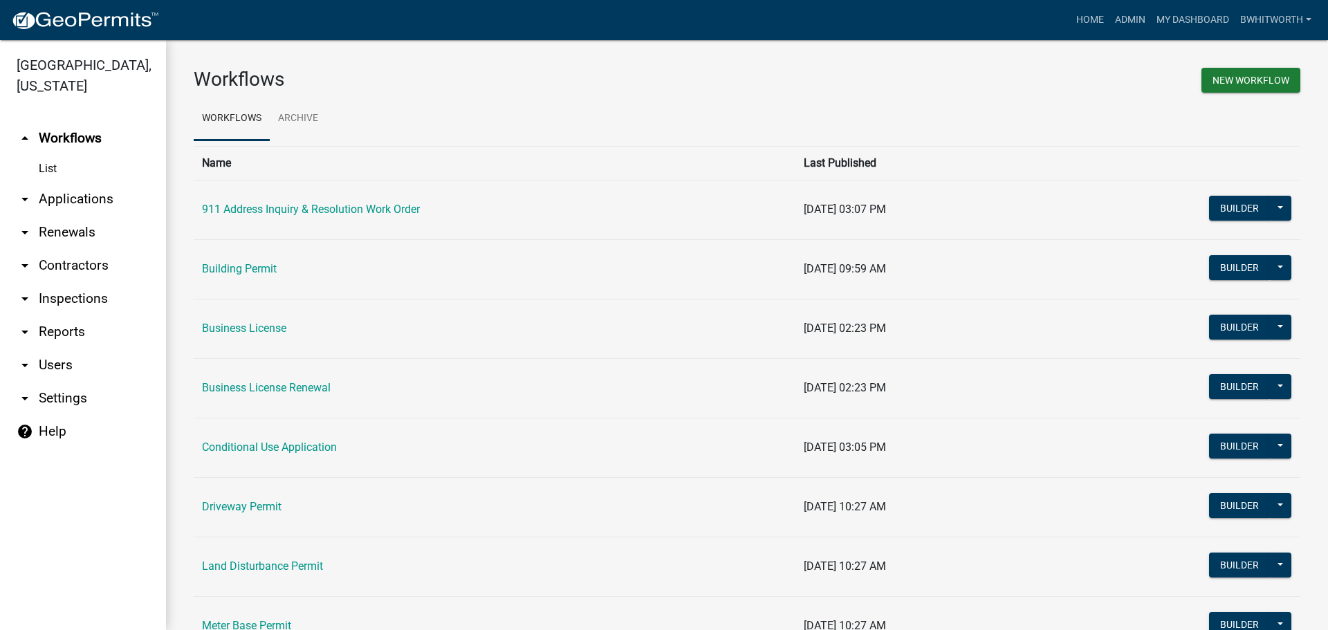 The height and width of the screenshot is (630, 1328). I want to click on a: Workflows, so click(232, 119).